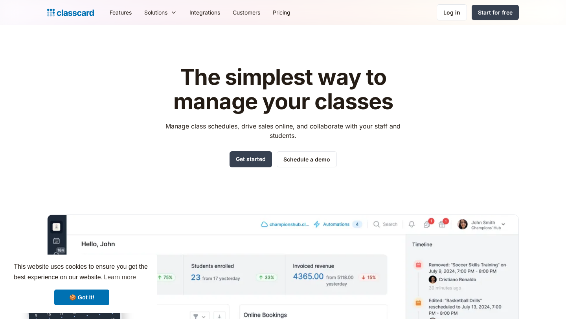  What do you see at coordinates (282, 12) in the screenshot?
I see `a: Pricing` at bounding box center [282, 12].